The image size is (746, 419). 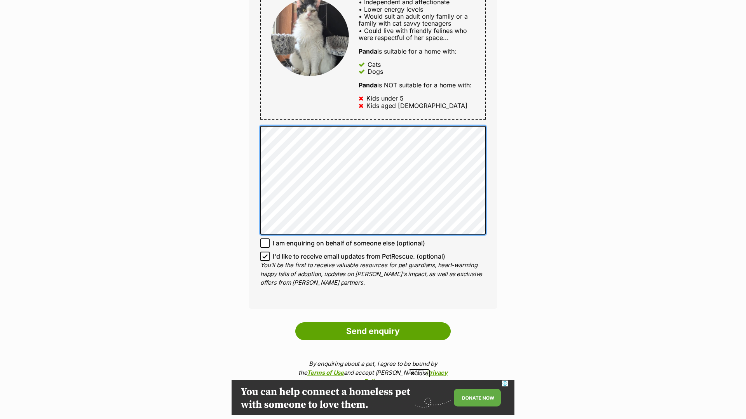 What do you see at coordinates (373, 274) in the screenshot?
I see `p: You'll be the first to receive valuable resources for pet guardians, heart-warming happy tails of...` at bounding box center [373, 274].